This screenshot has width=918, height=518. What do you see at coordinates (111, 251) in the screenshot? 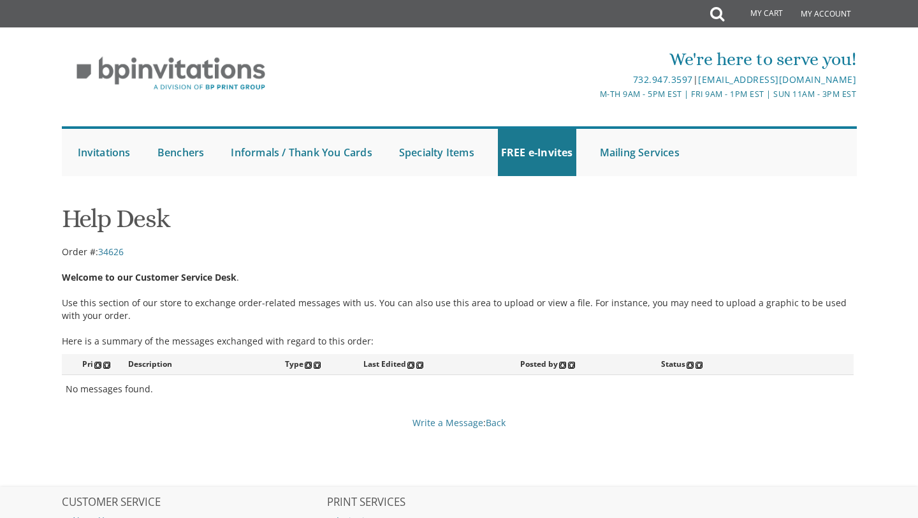
I see `strong: 34626` at bounding box center [111, 251].